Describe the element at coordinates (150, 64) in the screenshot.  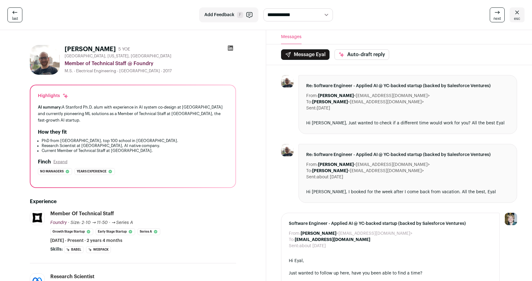
I see `div: Member of Technical Staff @ Foundry` at that location.